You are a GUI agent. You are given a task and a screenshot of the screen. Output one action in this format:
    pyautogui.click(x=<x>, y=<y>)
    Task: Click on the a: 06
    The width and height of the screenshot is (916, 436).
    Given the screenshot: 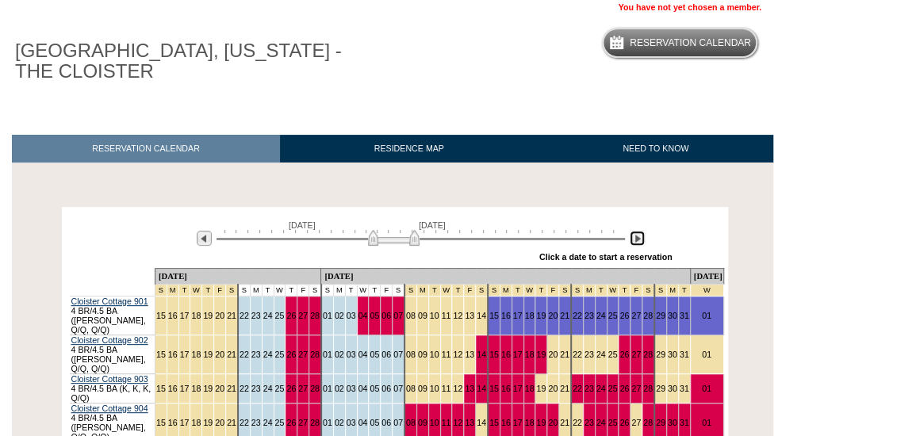 What is the action you would take?
    pyautogui.click(x=386, y=316)
    